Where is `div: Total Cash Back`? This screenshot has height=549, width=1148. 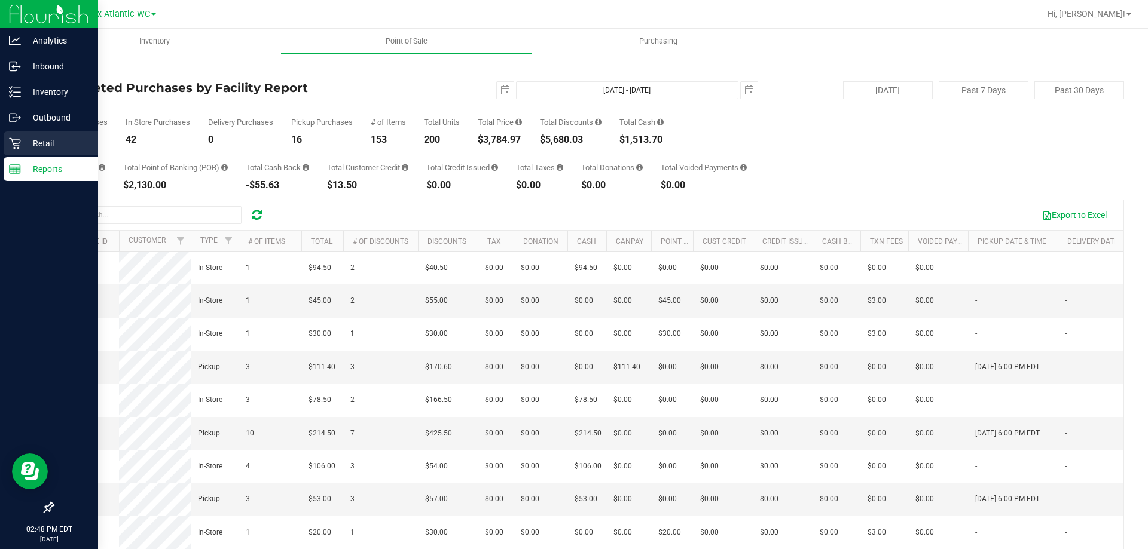 div: Total Cash Back is located at coordinates (277, 167).